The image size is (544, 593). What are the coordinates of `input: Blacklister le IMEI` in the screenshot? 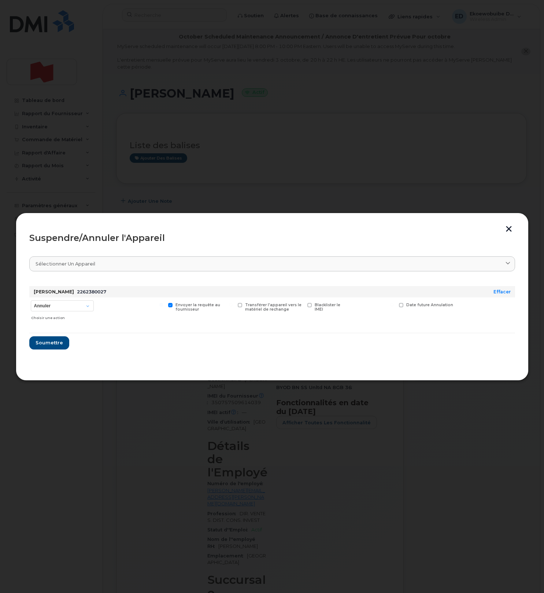 It's located at (301, 305).